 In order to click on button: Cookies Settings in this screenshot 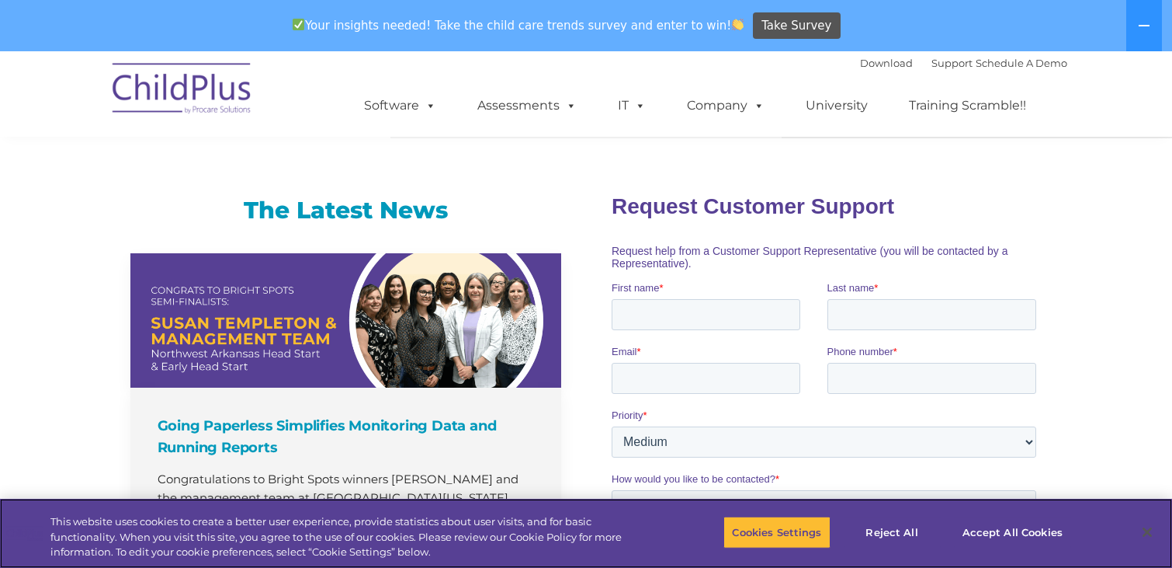, I will do `click(776, 532)`.